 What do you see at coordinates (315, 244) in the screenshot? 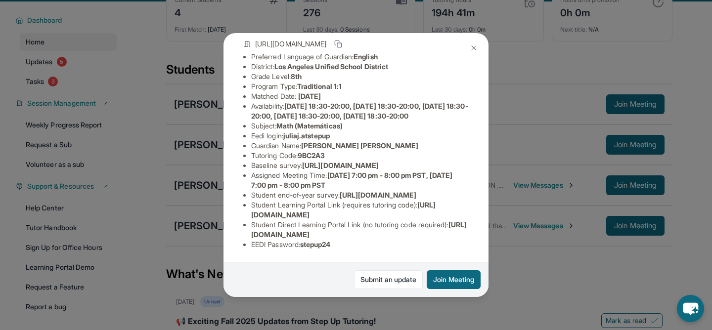
I see `span: stepup24` at bounding box center [315, 244].